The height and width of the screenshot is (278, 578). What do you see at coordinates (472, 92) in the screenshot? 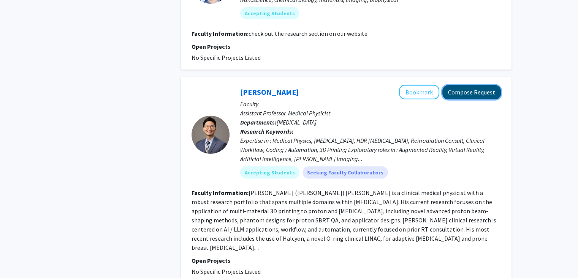
I see `button: Compose Request to Suk Yoon` at bounding box center [472, 92].